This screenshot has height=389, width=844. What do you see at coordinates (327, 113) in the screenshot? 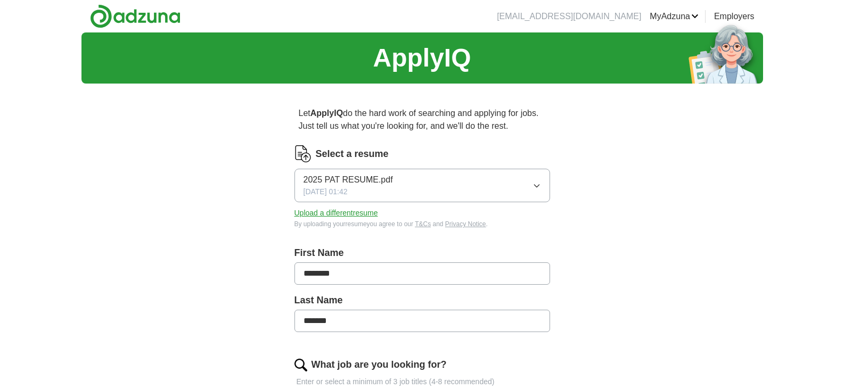
I see `strong: ApplyIQ` at bounding box center [327, 113].